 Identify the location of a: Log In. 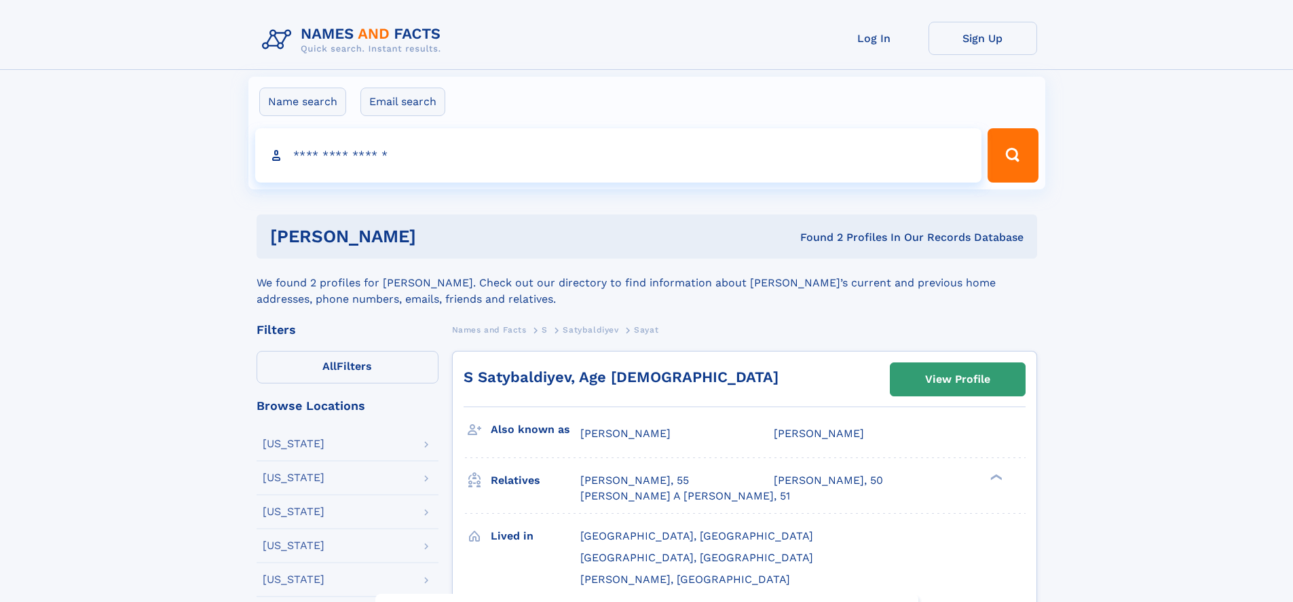
(874, 38).